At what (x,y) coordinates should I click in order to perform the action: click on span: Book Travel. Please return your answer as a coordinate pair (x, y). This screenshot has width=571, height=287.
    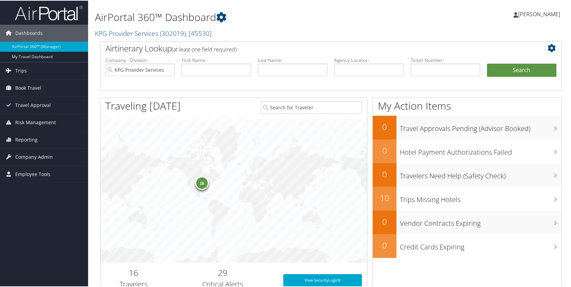
    Looking at the image, I should click on (28, 87).